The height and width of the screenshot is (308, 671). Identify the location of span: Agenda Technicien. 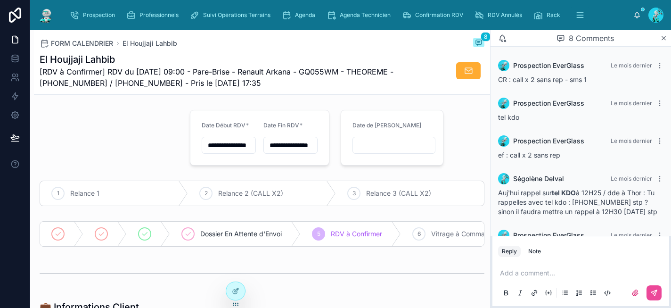
(365, 15).